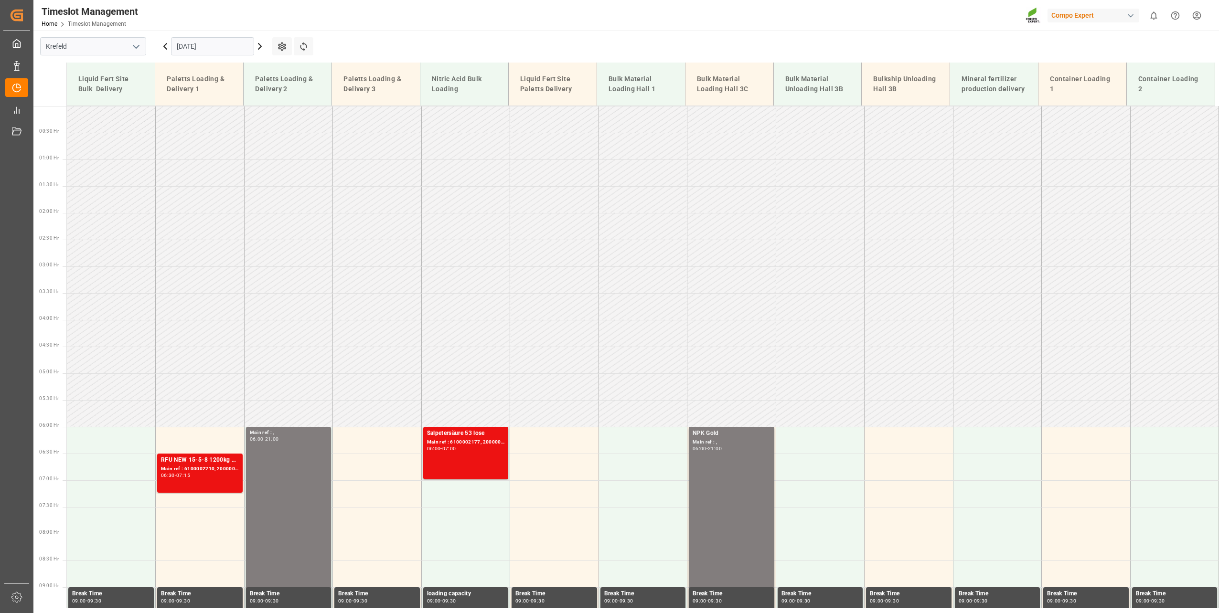  I want to click on input: DD.MM.YYYY, so click(212, 46).